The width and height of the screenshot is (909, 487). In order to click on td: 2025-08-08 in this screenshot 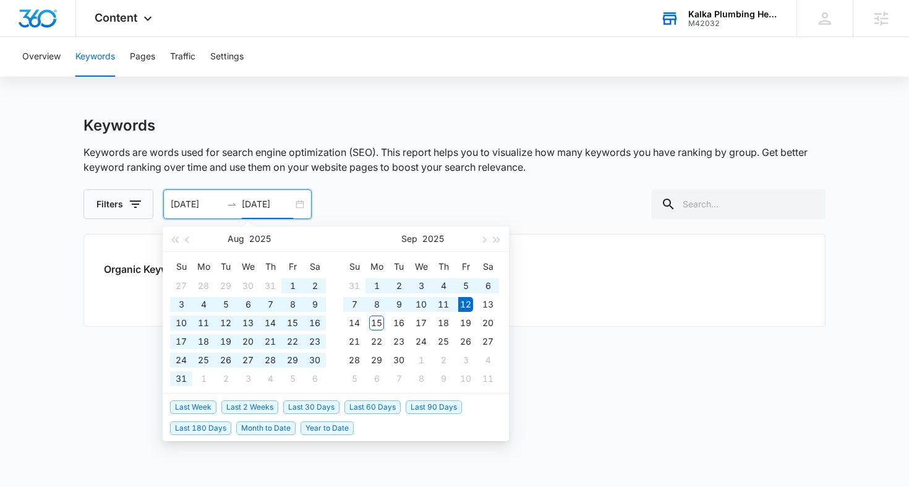, I will do `click(293, 304)`.